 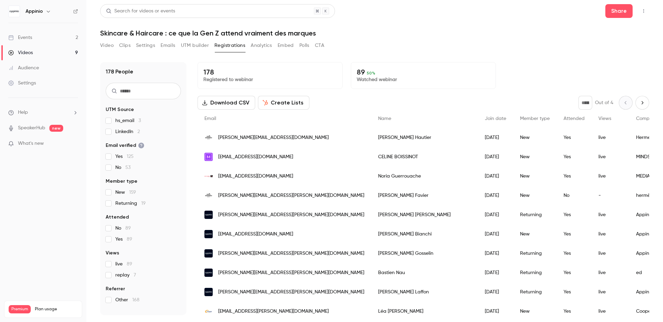 I want to click on span: Email, so click(x=210, y=119).